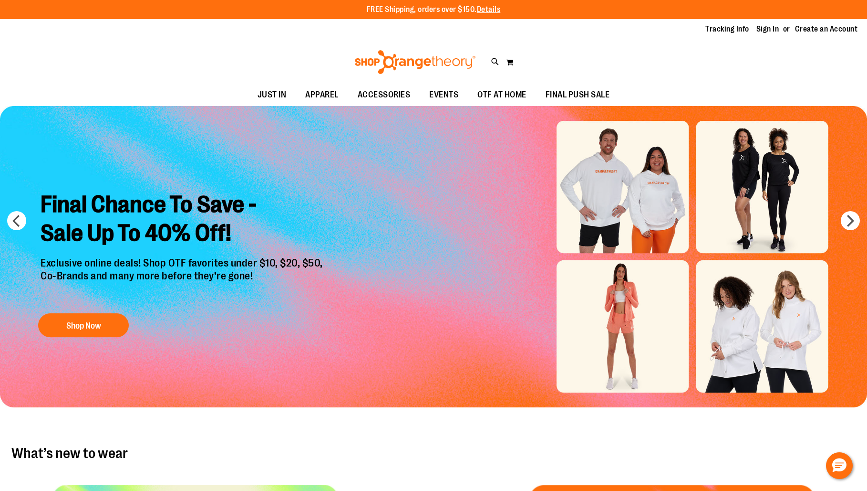 Image resolution: width=867 pixels, height=491 pixels. What do you see at coordinates (322, 95) in the screenshot?
I see `a: APPAREL` at bounding box center [322, 95].